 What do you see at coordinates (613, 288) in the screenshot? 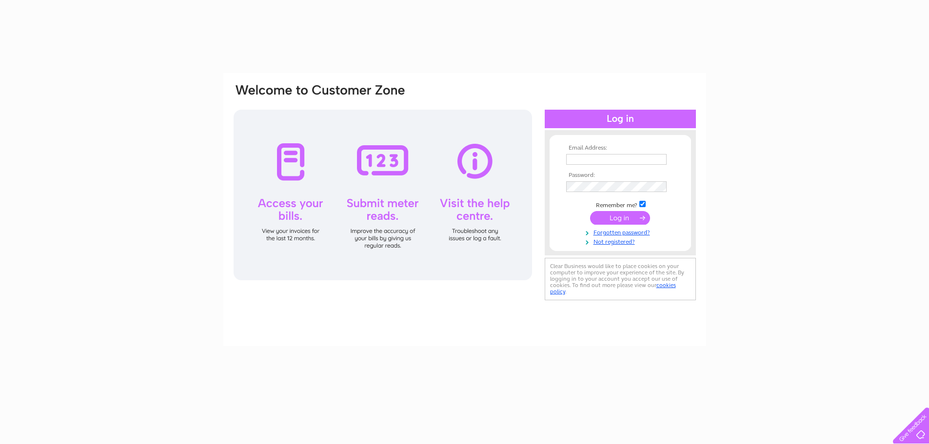
I see `a: cookies policy` at bounding box center [613, 288].